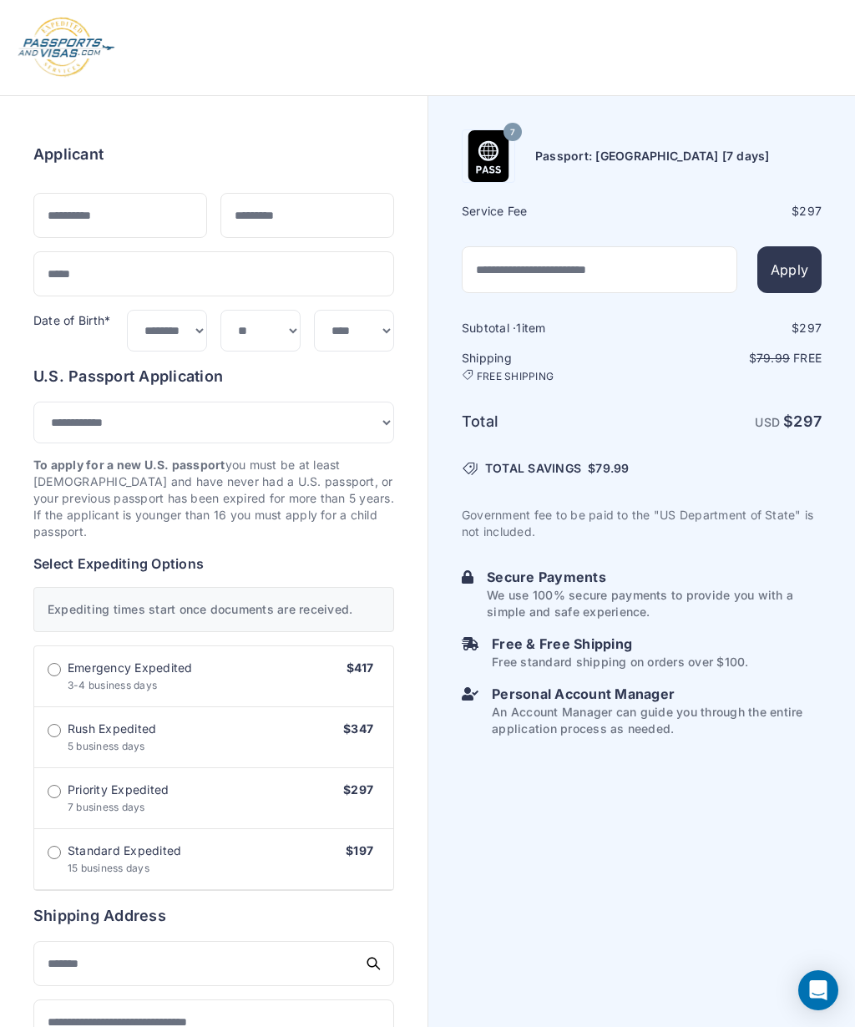 This screenshot has height=1027, width=855. Describe the element at coordinates (214, 916) in the screenshot. I see `h6: Shipping Address` at that location.